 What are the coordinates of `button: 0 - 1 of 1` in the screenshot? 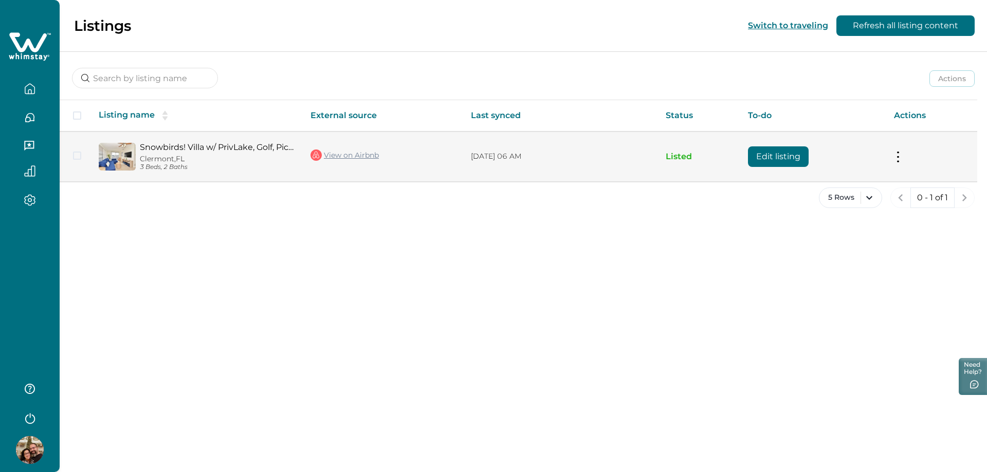 It's located at (932, 198).